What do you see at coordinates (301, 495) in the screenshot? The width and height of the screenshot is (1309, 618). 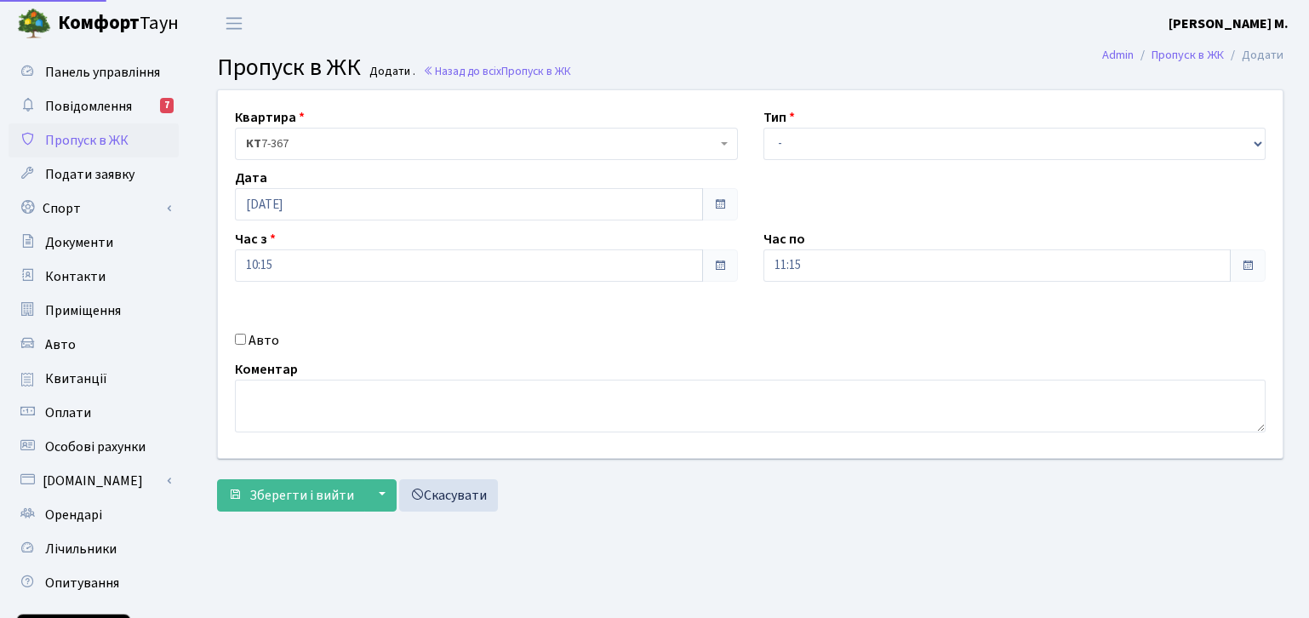 I see `span: Зберегти і вийти` at bounding box center [301, 495].